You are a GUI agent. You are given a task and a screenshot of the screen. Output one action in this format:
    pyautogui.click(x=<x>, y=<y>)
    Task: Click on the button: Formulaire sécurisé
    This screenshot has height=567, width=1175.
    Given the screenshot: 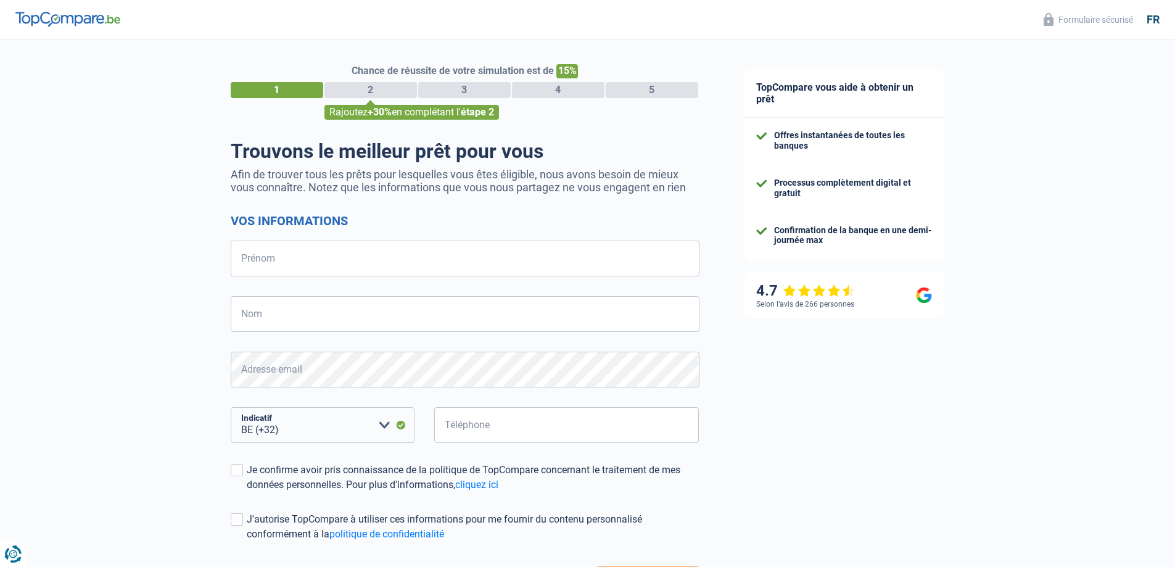 What is the action you would take?
    pyautogui.click(x=1088, y=19)
    